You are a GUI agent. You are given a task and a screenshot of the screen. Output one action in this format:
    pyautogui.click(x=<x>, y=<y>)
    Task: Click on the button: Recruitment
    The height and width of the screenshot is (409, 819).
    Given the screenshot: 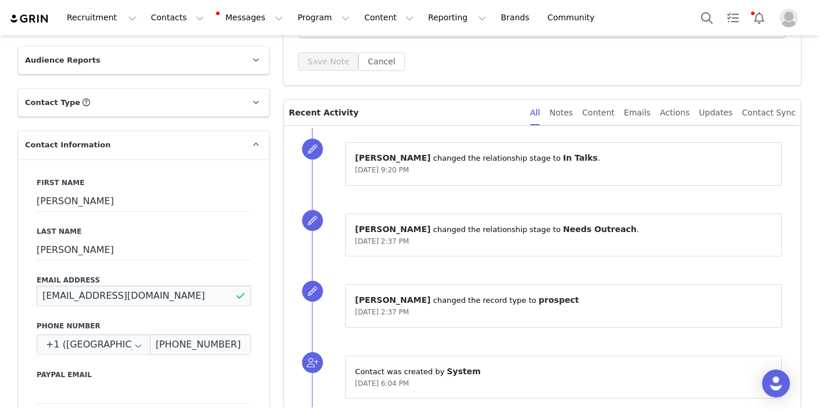 What is the action you would take?
    pyautogui.click(x=102, y=17)
    